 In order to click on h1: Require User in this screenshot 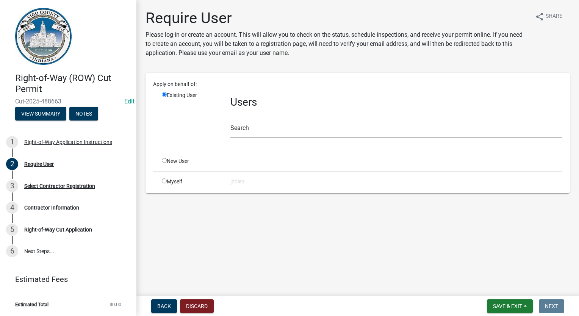, I will do `click(337, 18)`.